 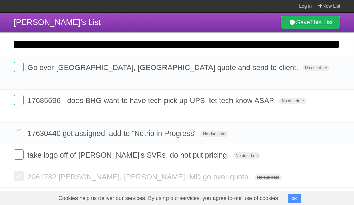 I want to click on span: 17685696 - does BHG want to have tech pick up UPS, let tech know ASAP., so click(x=152, y=100).